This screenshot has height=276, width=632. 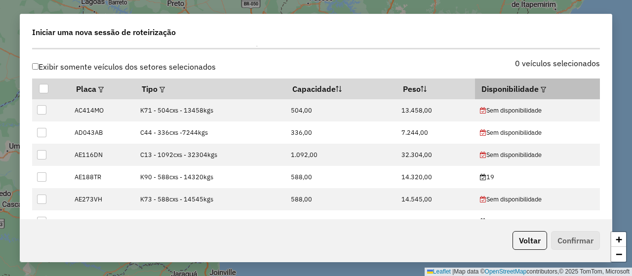 What do you see at coordinates (341, 89) in the screenshot?
I see `th: Capacidade` at bounding box center [341, 89].